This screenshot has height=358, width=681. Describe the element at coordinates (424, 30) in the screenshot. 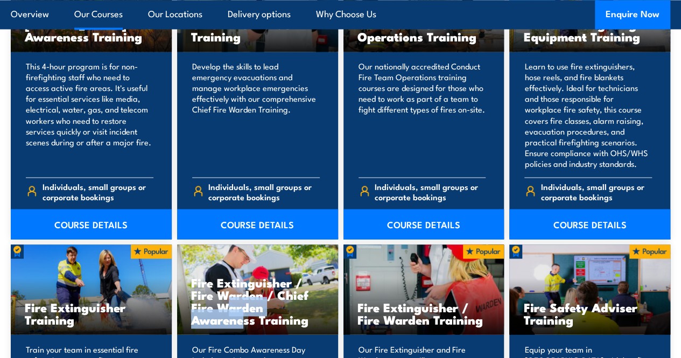

I see `h3: Conduct Fire Team Operations Training` at that location.